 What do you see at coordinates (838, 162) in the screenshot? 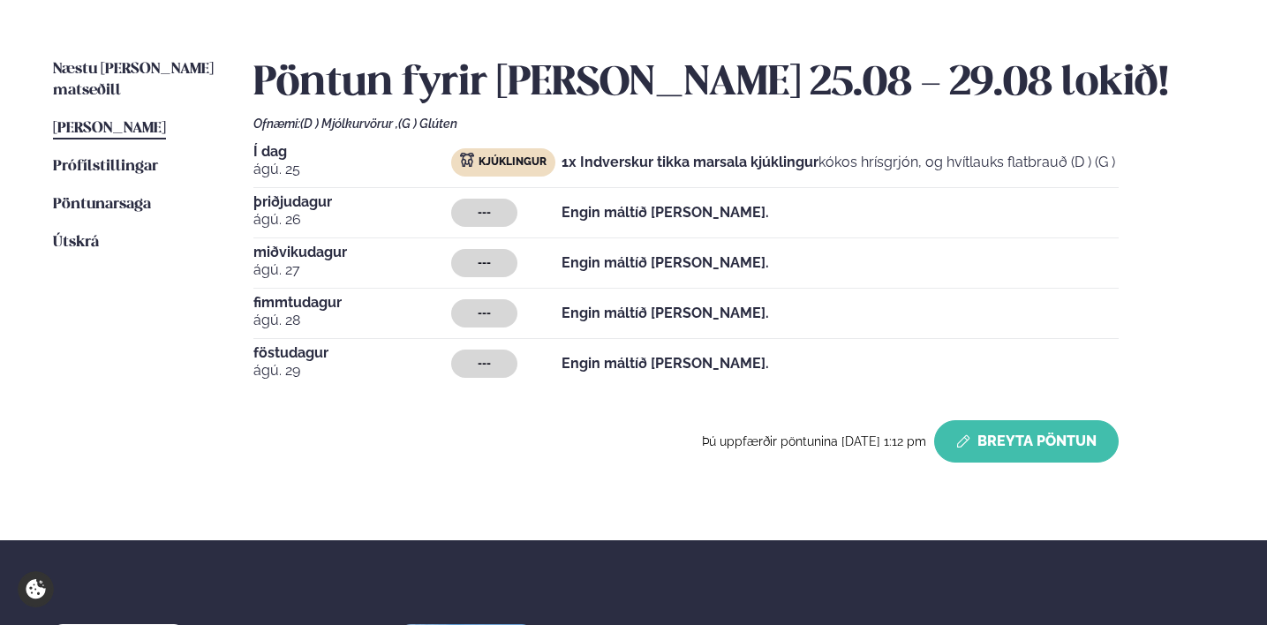
I see `p: kókos hrísgrjón, og hvítlauks flatbrauð (D ) (G )` at bounding box center [838, 162].